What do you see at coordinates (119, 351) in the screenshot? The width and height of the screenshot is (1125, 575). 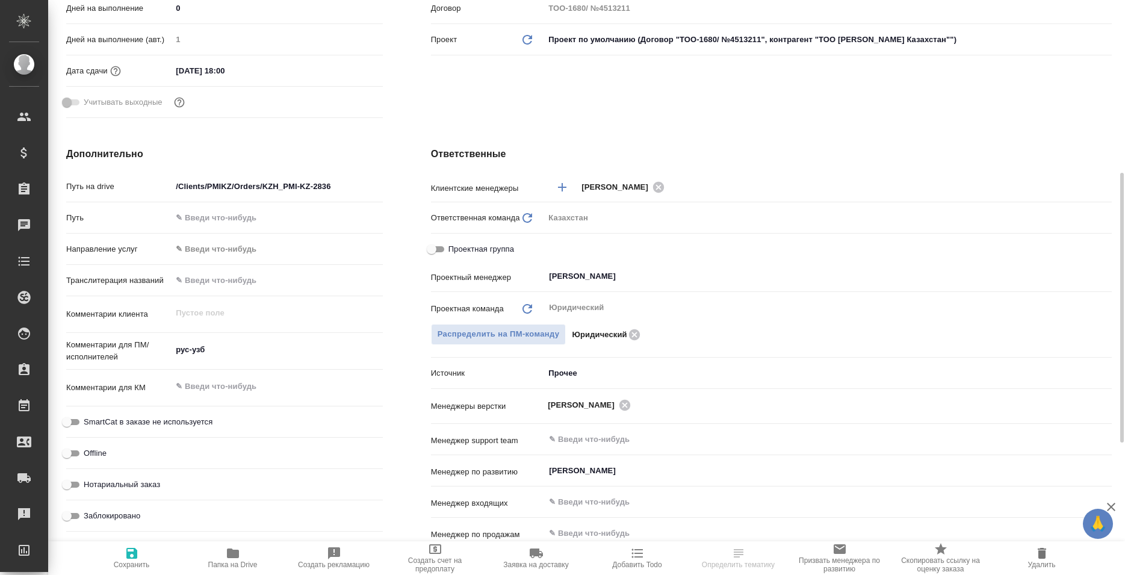 I see `p: Комментарии для ПМ/исполнителей` at bounding box center [119, 351].